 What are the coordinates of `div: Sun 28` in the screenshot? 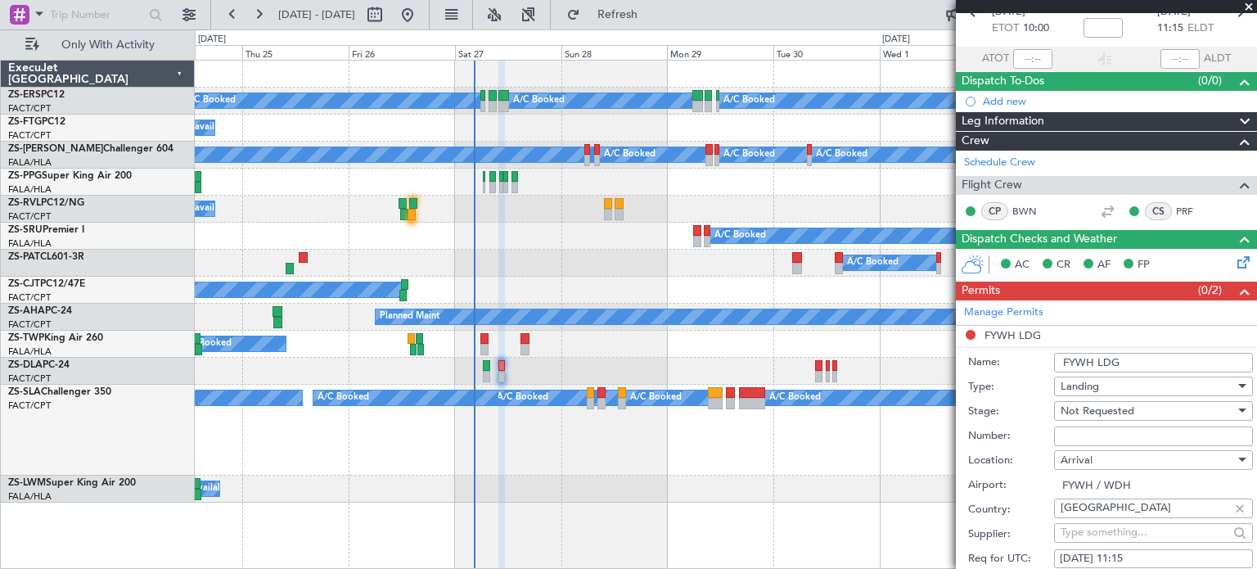 It's located at (615, 52).